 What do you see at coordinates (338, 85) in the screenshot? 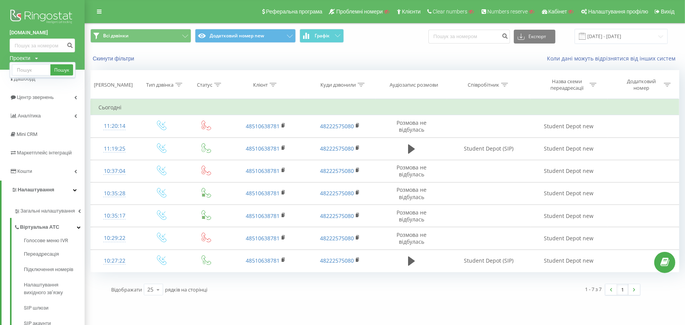
I see `div: Куди дзвонили` at bounding box center [338, 85].